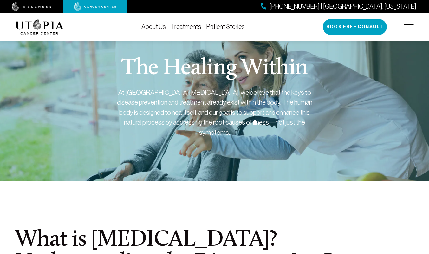 This screenshot has height=254, width=429. What do you see at coordinates (153, 27) in the screenshot?
I see `a: About Us` at bounding box center [153, 27].